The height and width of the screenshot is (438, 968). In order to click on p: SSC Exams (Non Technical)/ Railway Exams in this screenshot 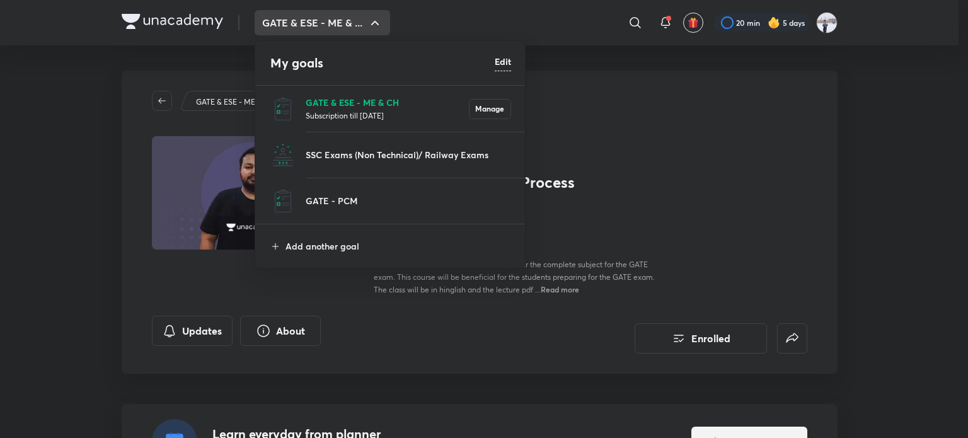, I will do `click(408, 154)`.